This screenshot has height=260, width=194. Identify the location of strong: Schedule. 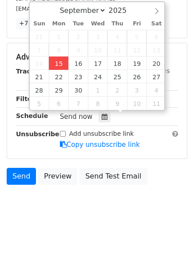
(32, 116).